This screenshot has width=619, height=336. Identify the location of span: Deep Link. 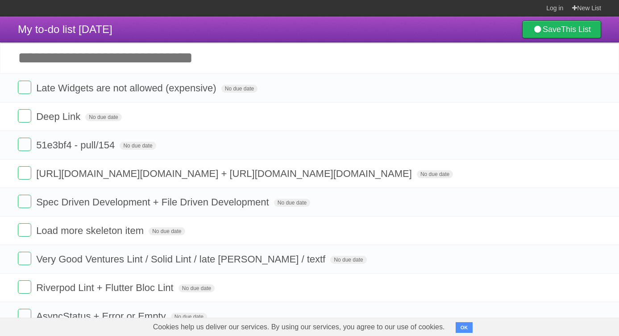
(59, 116).